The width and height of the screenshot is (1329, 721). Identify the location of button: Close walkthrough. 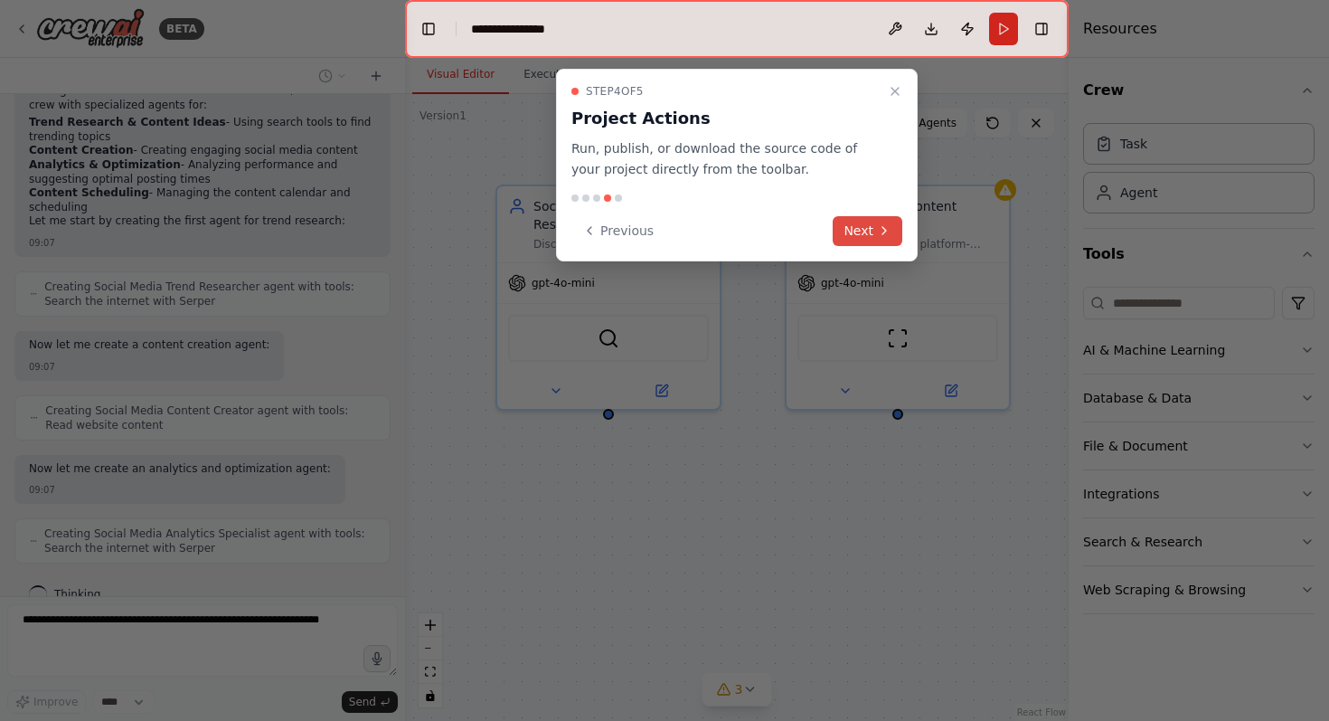
(895, 91).